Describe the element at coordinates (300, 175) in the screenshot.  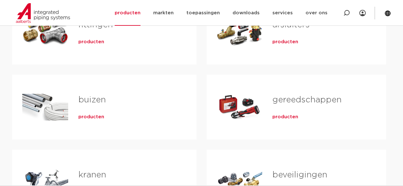
I see `a: beveiligingen` at that location.